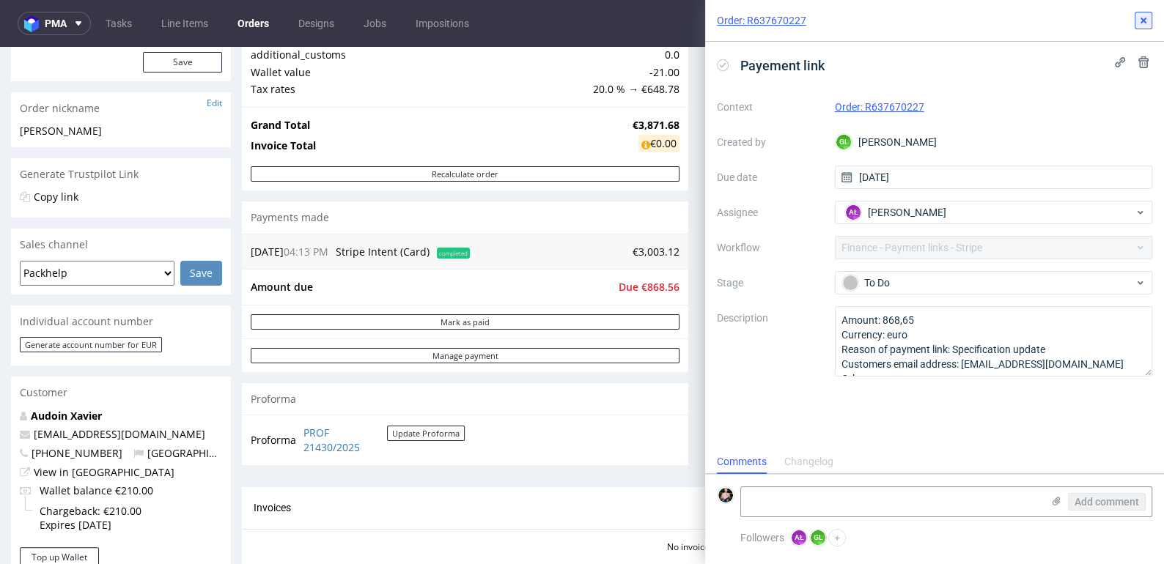 This screenshot has height=564, width=1164. Describe the element at coordinates (121, 128) in the screenshot. I see `div: Generate Trustpilot Link` at that location.